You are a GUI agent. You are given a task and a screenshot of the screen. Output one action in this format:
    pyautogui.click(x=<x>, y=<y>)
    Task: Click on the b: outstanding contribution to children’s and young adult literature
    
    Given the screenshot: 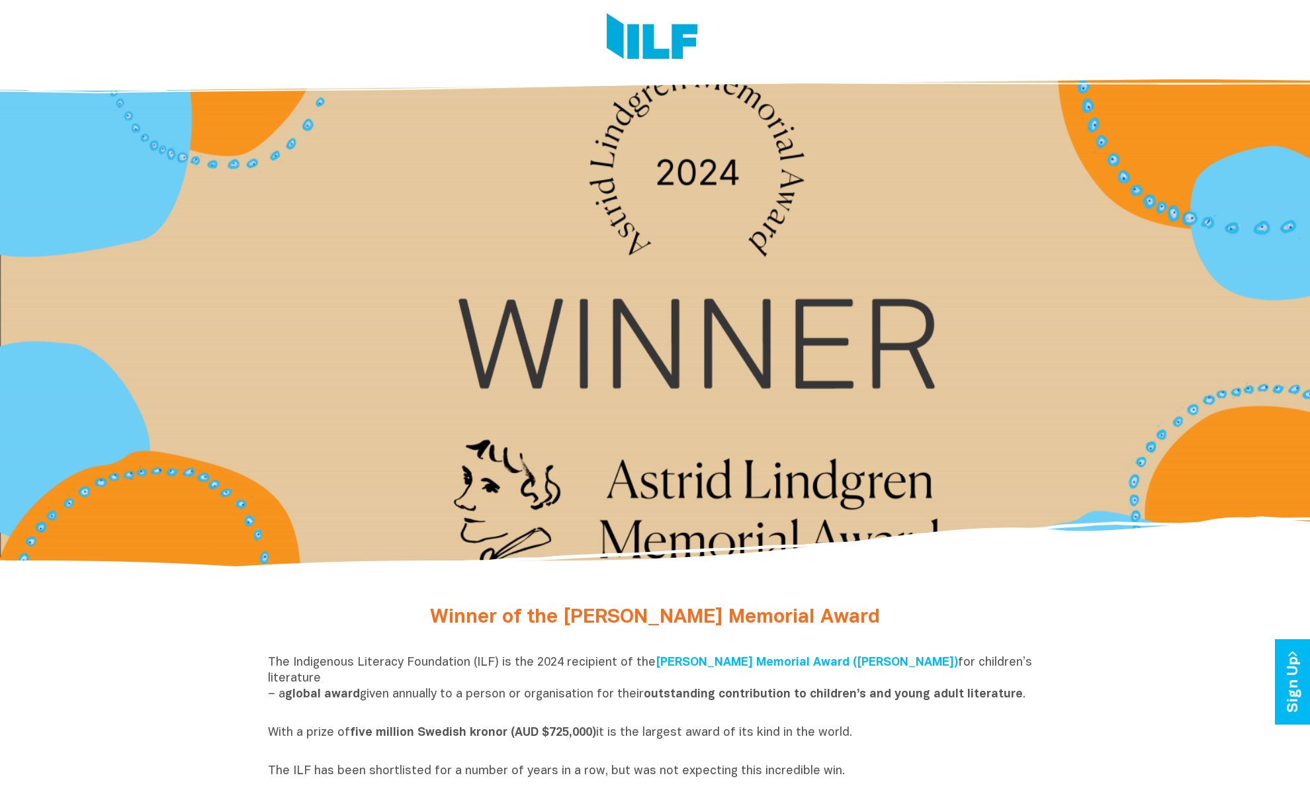 What is the action you would take?
    pyautogui.click(x=833, y=694)
    